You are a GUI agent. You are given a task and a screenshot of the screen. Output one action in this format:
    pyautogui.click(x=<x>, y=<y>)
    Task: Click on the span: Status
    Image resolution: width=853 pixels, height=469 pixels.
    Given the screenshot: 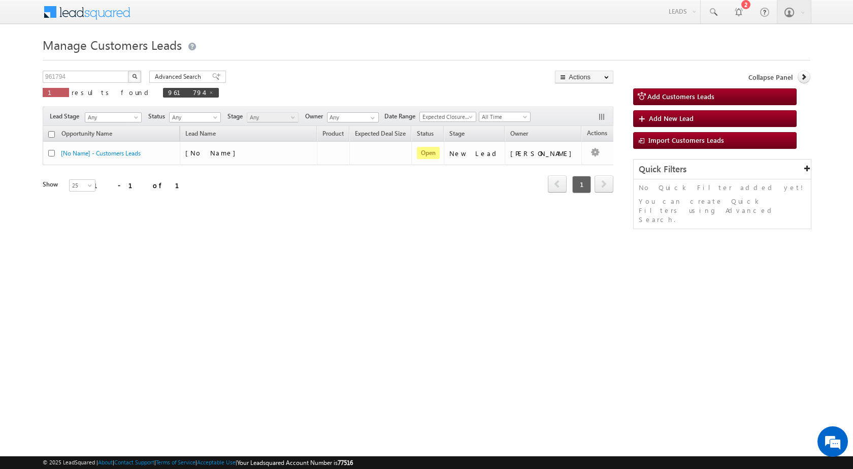 What is the action you would take?
    pyautogui.click(x=158, y=116)
    